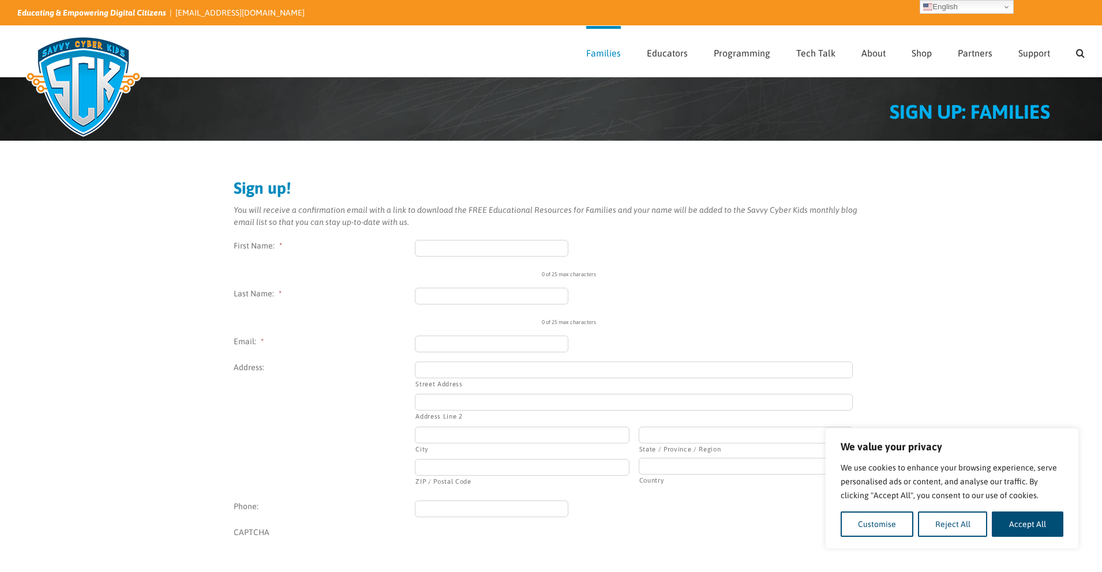 This screenshot has width=1102, height=572. Describe the element at coordinates (877, 524) in the screenshot. I see `button: Customise` at that location.